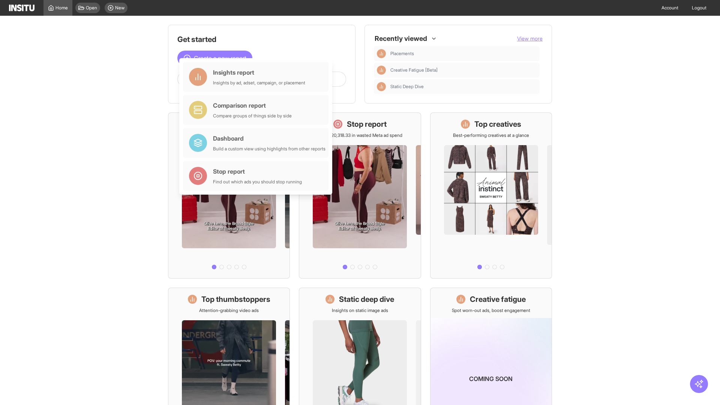 The image size is (720, 405). What do you see at coordinates (259, 72) in the screenshot?
I see `div: Insights report` at bounding box center [259, 72].